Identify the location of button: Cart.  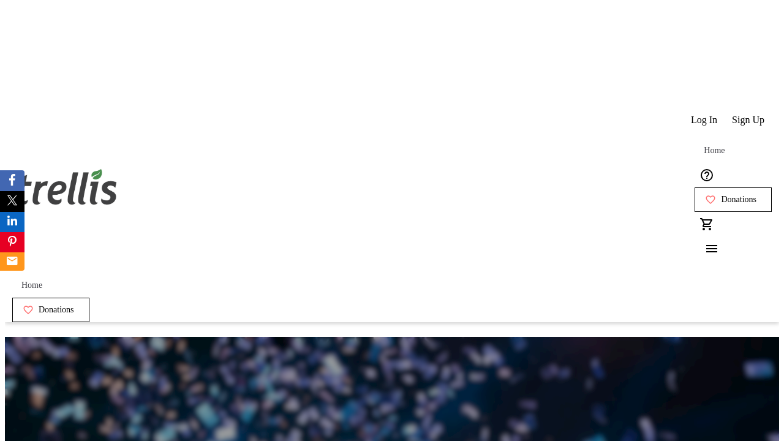
(707, 224).